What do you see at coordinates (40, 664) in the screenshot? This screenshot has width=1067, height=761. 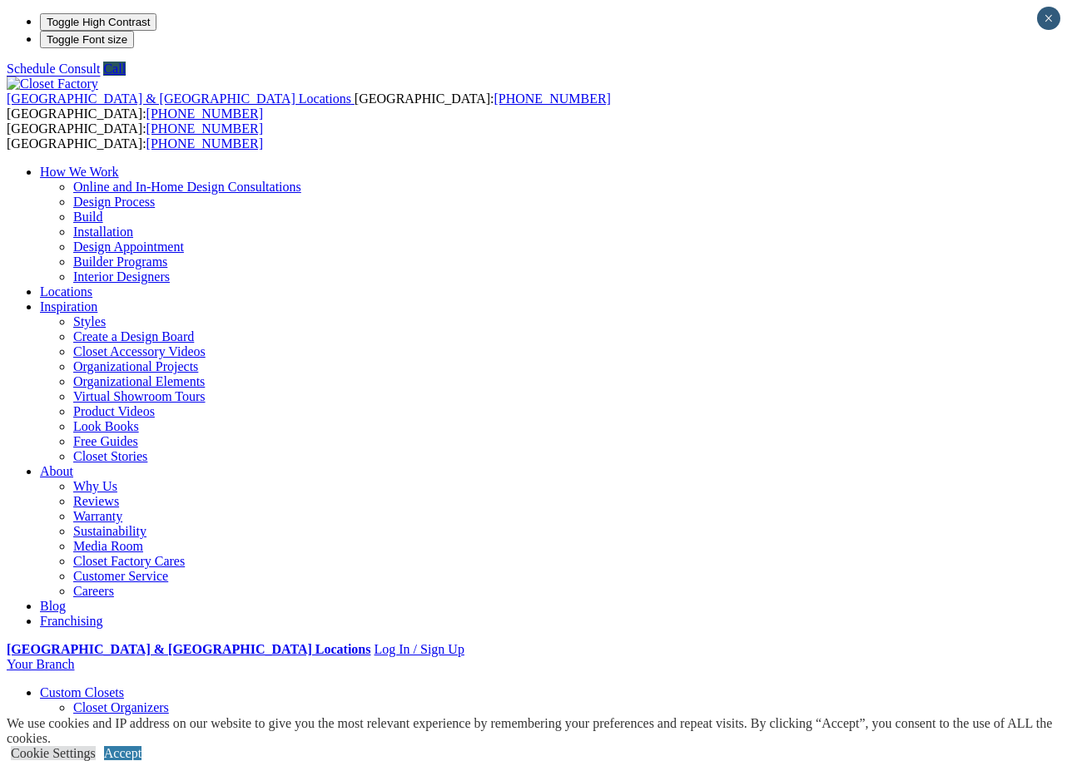 I see `a: Your Branch` at bounding box center [40, 664].